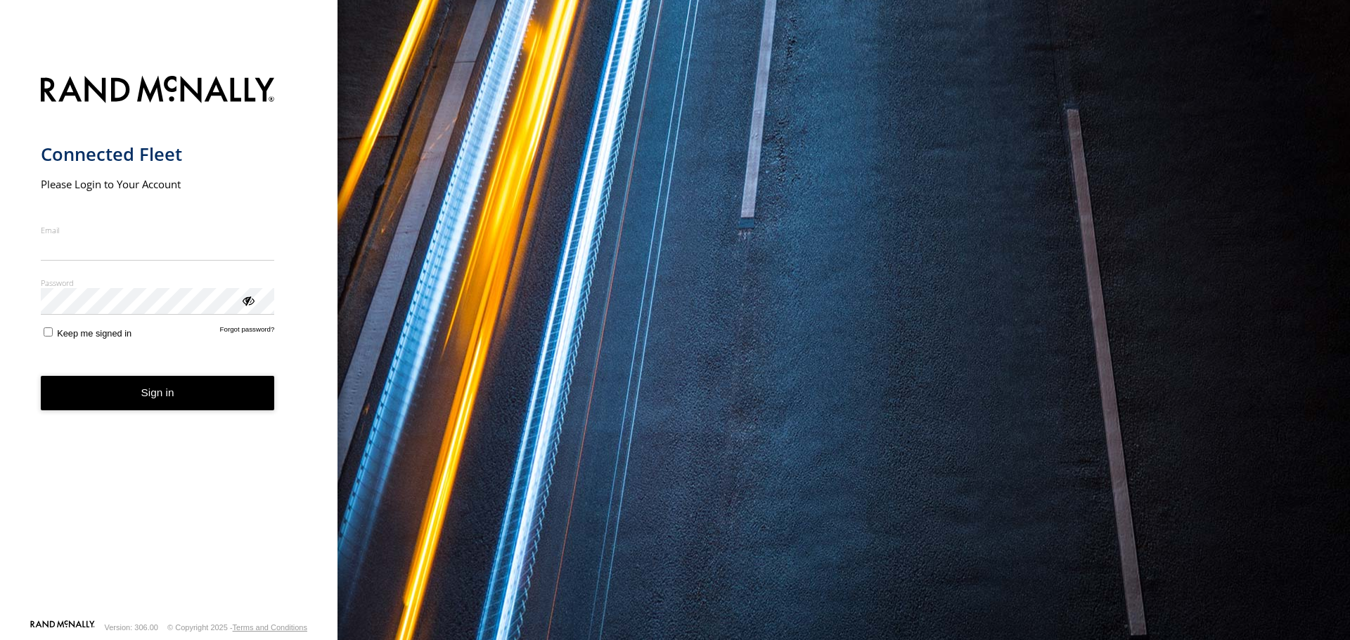 This screenshot has height=640, width=1350. Describe the element at coordinates (247, 300) in the screenshot. I see `div: ViewPassword` at that location.